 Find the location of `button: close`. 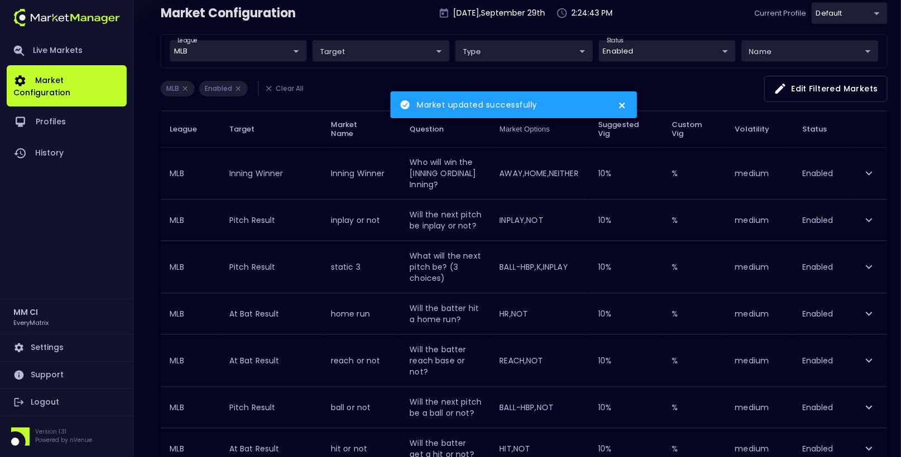

button: close is located at coordinates (622, 101).